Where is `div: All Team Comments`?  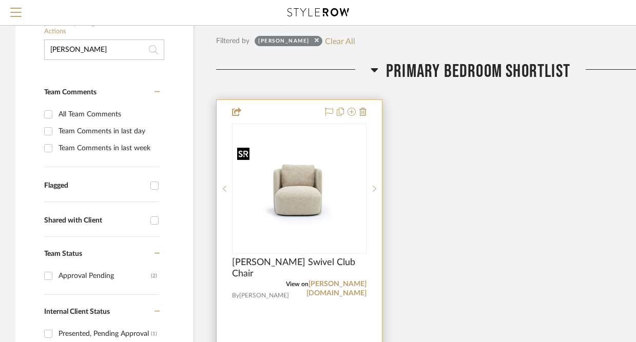 div: All Team Comments is located at coordinates (108, 114).